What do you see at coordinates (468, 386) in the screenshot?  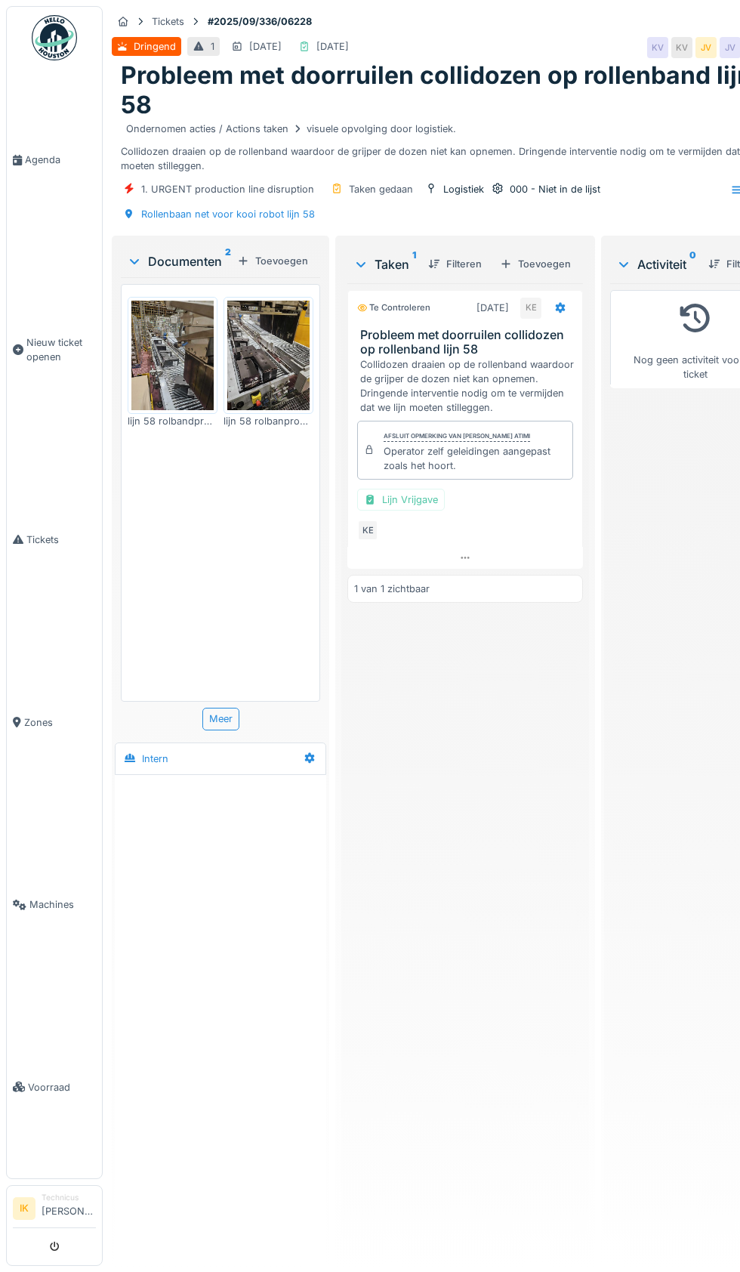 I see `div: Collidozen draaien op de rollenband waardoor de grijper de dozen niet kan opnemen. Dringende inte...` at bounding box center [468, 386].